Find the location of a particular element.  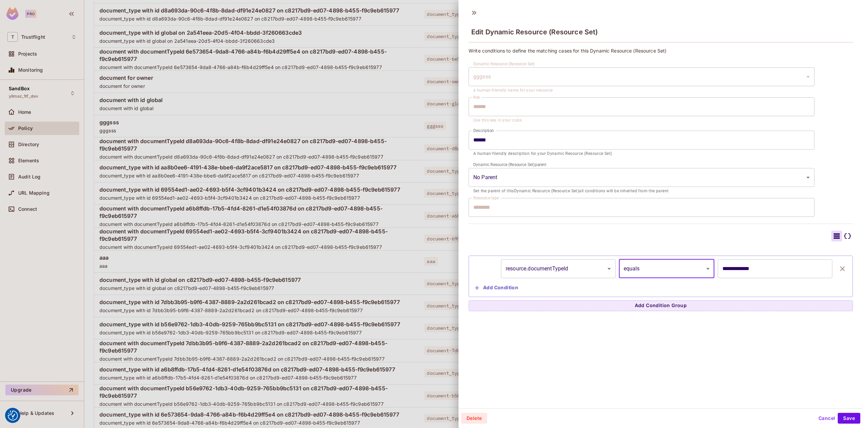

p: a human-friendly name for your resource is located at coordinates (642, 91).